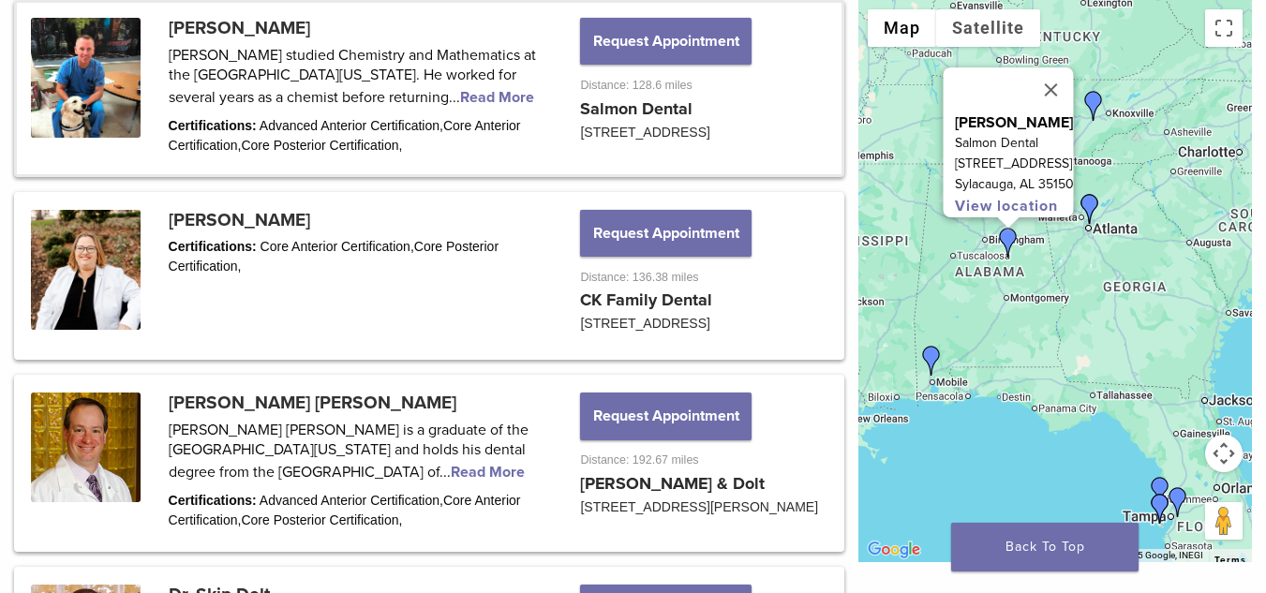 The width and height of the screenshot is (1266, 593). Describe the element at coordinates (1160, 492) in the screenshot. I see `div: Dr. Seema Amin` at that location.